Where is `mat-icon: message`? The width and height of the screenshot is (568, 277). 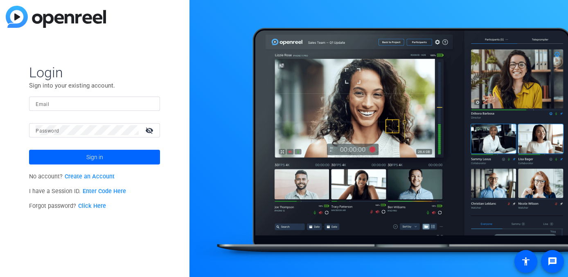
mat-icon: message is located at coordinates (552, 261).